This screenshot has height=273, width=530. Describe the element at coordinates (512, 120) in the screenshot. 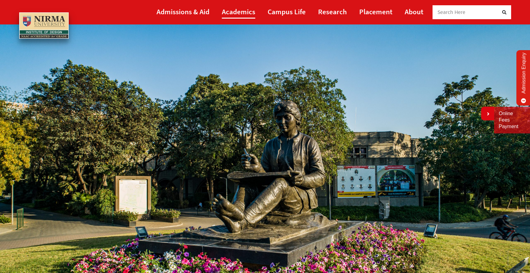

I see `a: Online Fees Payment` at that location.